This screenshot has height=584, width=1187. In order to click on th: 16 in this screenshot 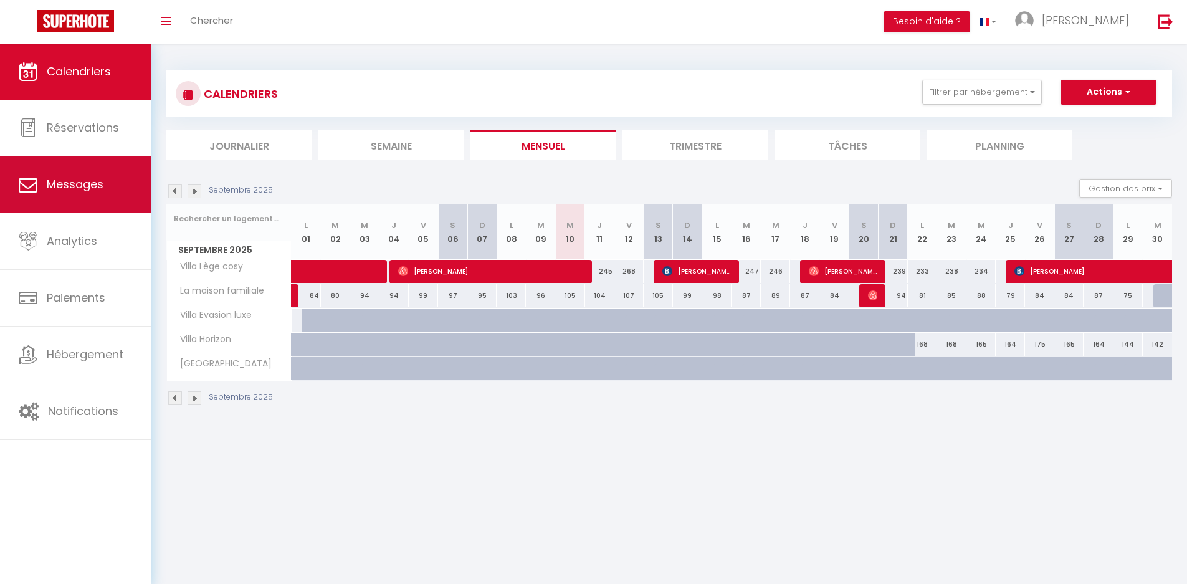, I will do `click(746, 232)`.